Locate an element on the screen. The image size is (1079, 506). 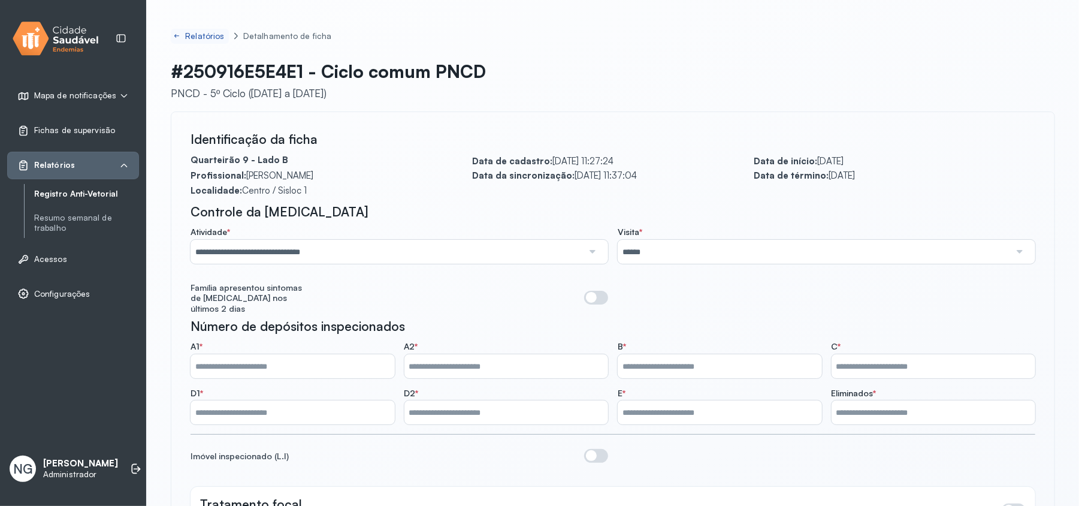
a: Fichas de supervisão is located at coordinates (73, 131).